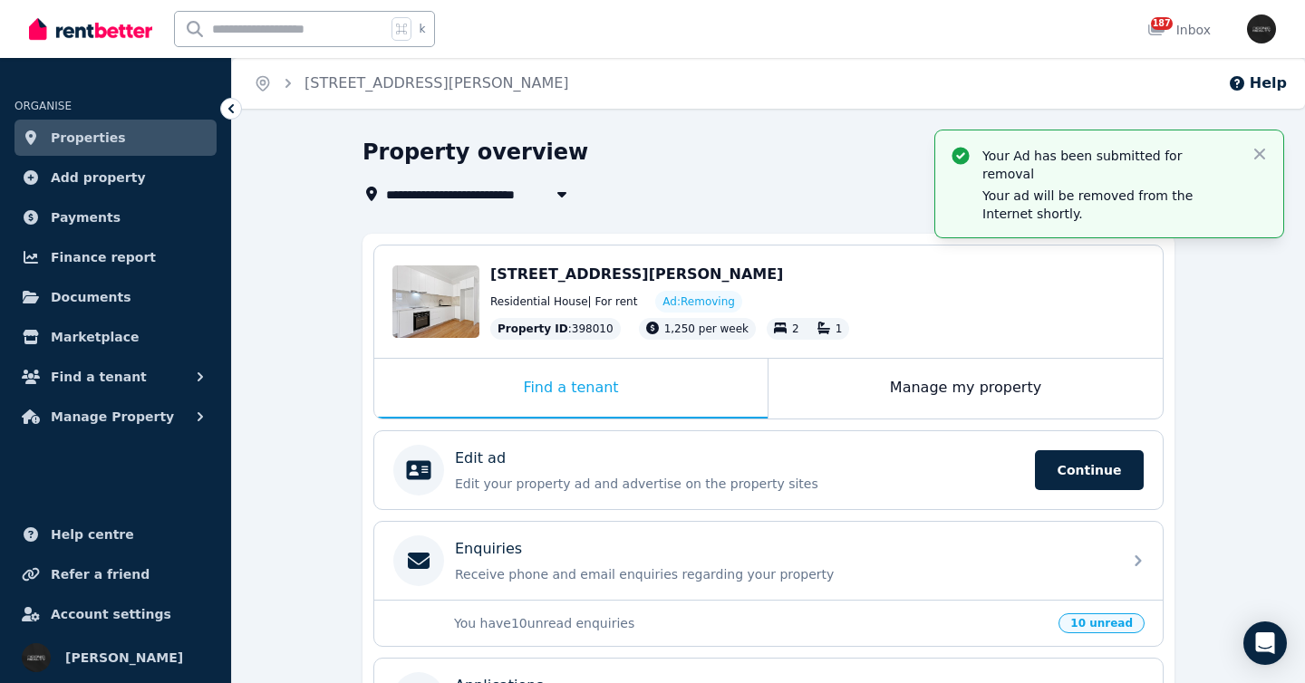  What do you see at coordinates (796, 329) in the screenshot?
I see `span: 2` at bounding box center [796, 329].